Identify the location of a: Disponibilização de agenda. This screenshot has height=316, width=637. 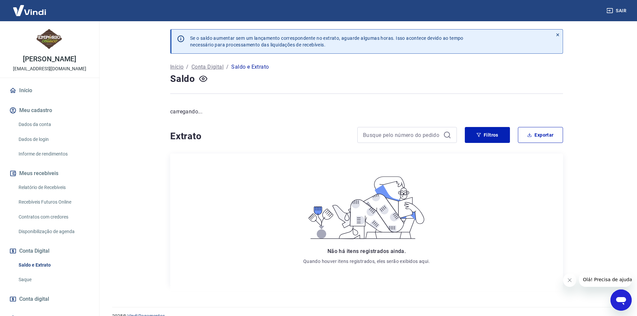
(53, 232).